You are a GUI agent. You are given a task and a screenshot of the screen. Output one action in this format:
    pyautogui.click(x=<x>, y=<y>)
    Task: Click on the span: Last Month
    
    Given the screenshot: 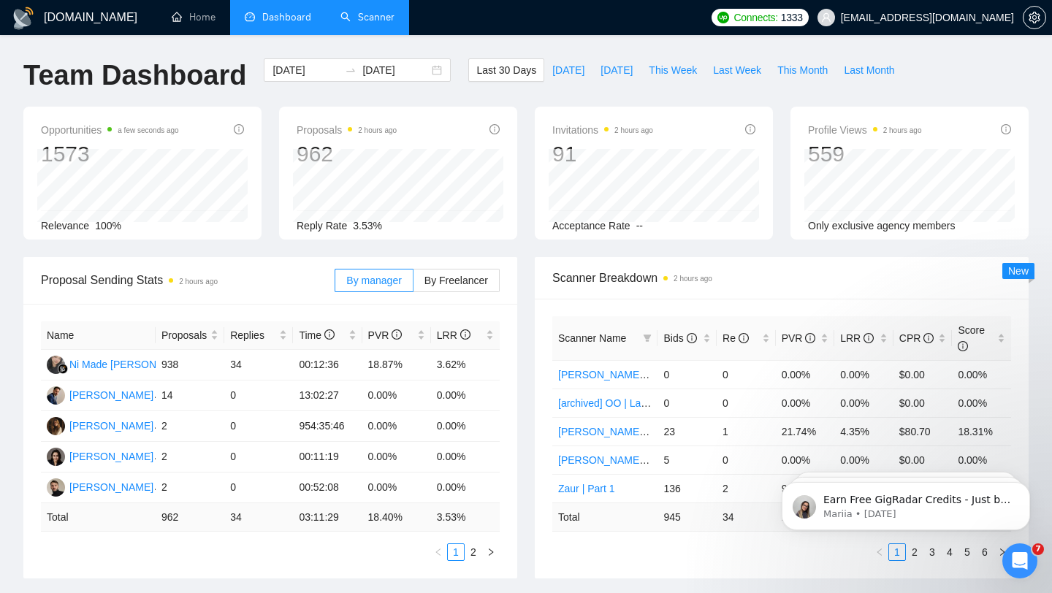 What is the action you would take?
    pyautogui.click(x=868, y=70)
    